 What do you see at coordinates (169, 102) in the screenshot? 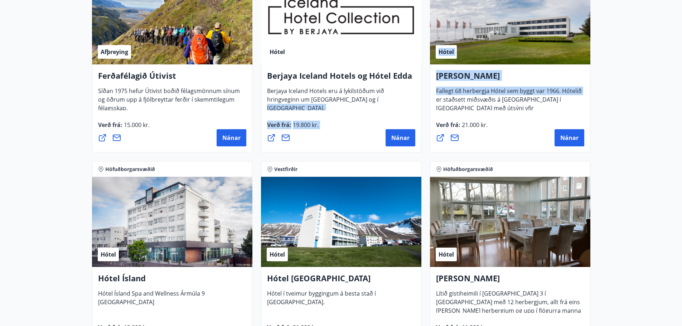
I see `span: Síðan 1975 hefur Útivist boðið félagsmönnum sínum og öðrum upp á fjölbreyttar ferðir í skemmtileg...` at bounding box center [169, 102].